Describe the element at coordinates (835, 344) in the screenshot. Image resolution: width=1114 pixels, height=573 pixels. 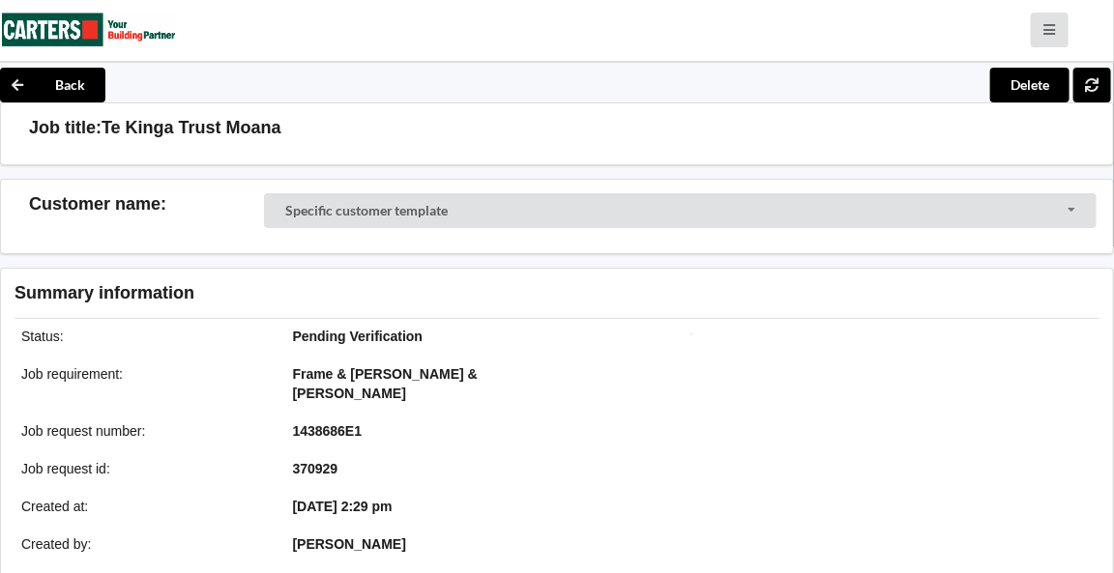
I see `img: Job impression image thumbnail` at that location.